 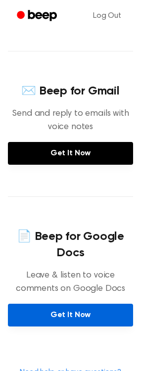 What do you see at coordinates (38, 16) in the screenshot?
I see `a: Beep` at bounding box center [38, 16].